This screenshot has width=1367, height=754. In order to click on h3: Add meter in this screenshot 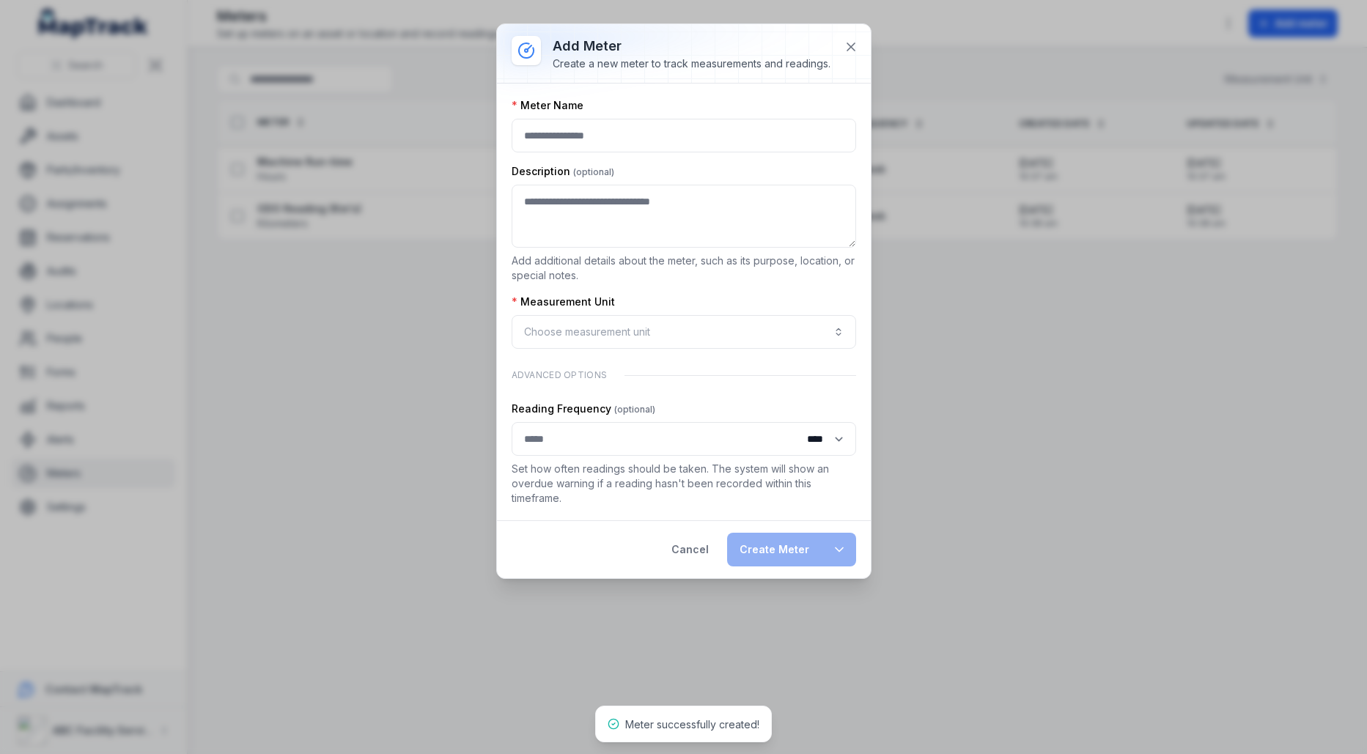, I will do `click(691, 46)`.